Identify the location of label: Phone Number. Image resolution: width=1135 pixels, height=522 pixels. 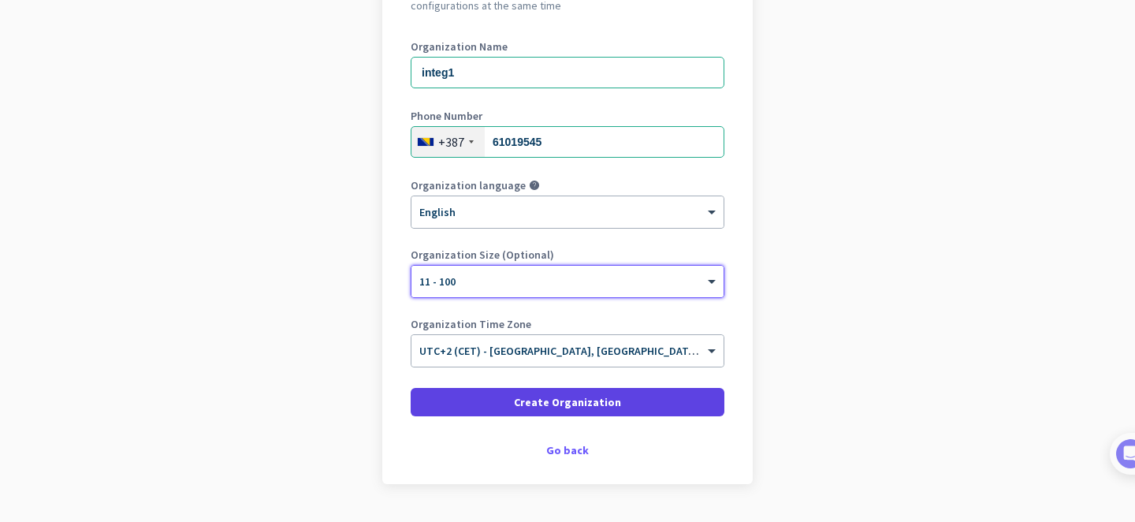
(567, 116).